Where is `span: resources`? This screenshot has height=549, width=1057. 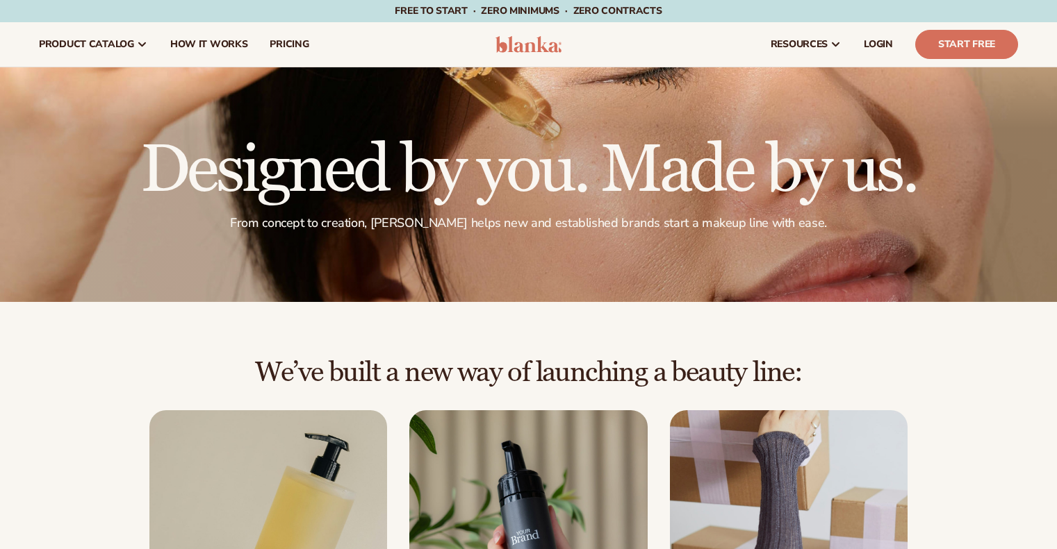
span: resources is located at coordinates (799, 44).